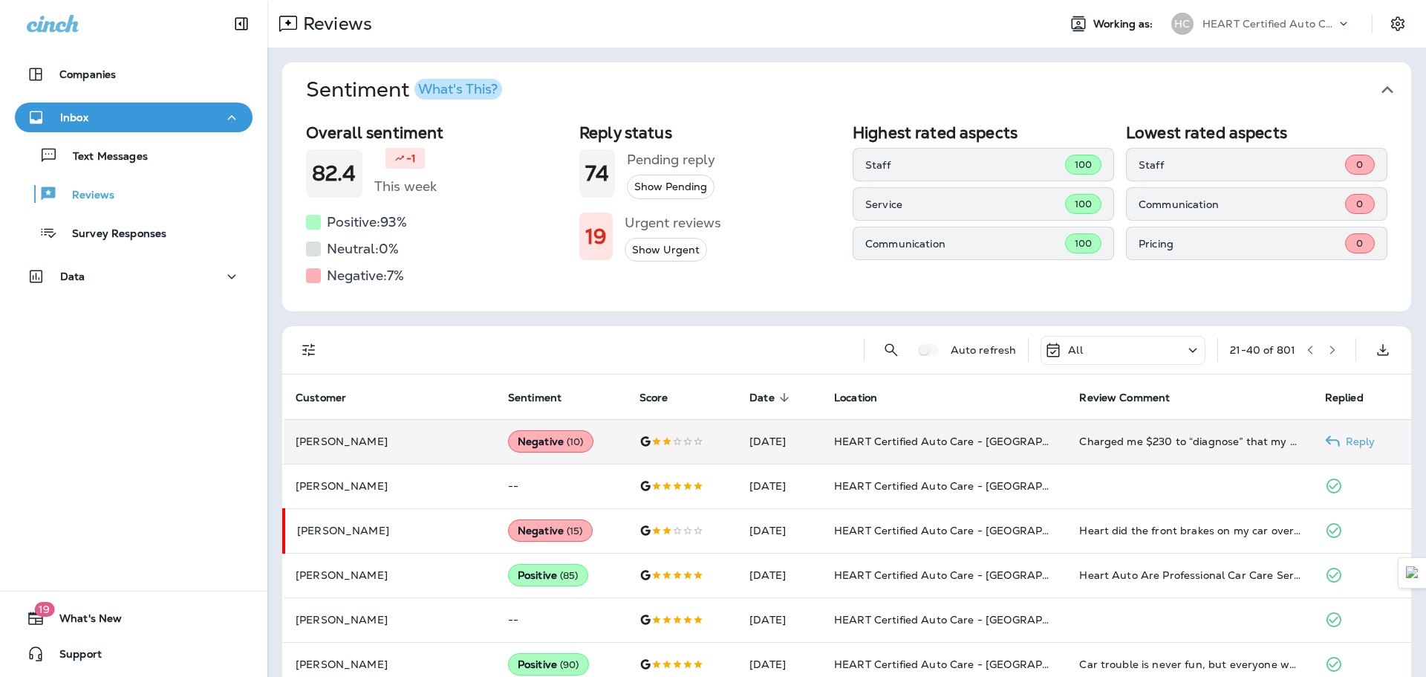 The height and width of the screenshot is (677, 1426). What do you see at coordinates (570, 664) in the screenshot?
I see `span: ( 90 )` at bounding box center [570, 664].